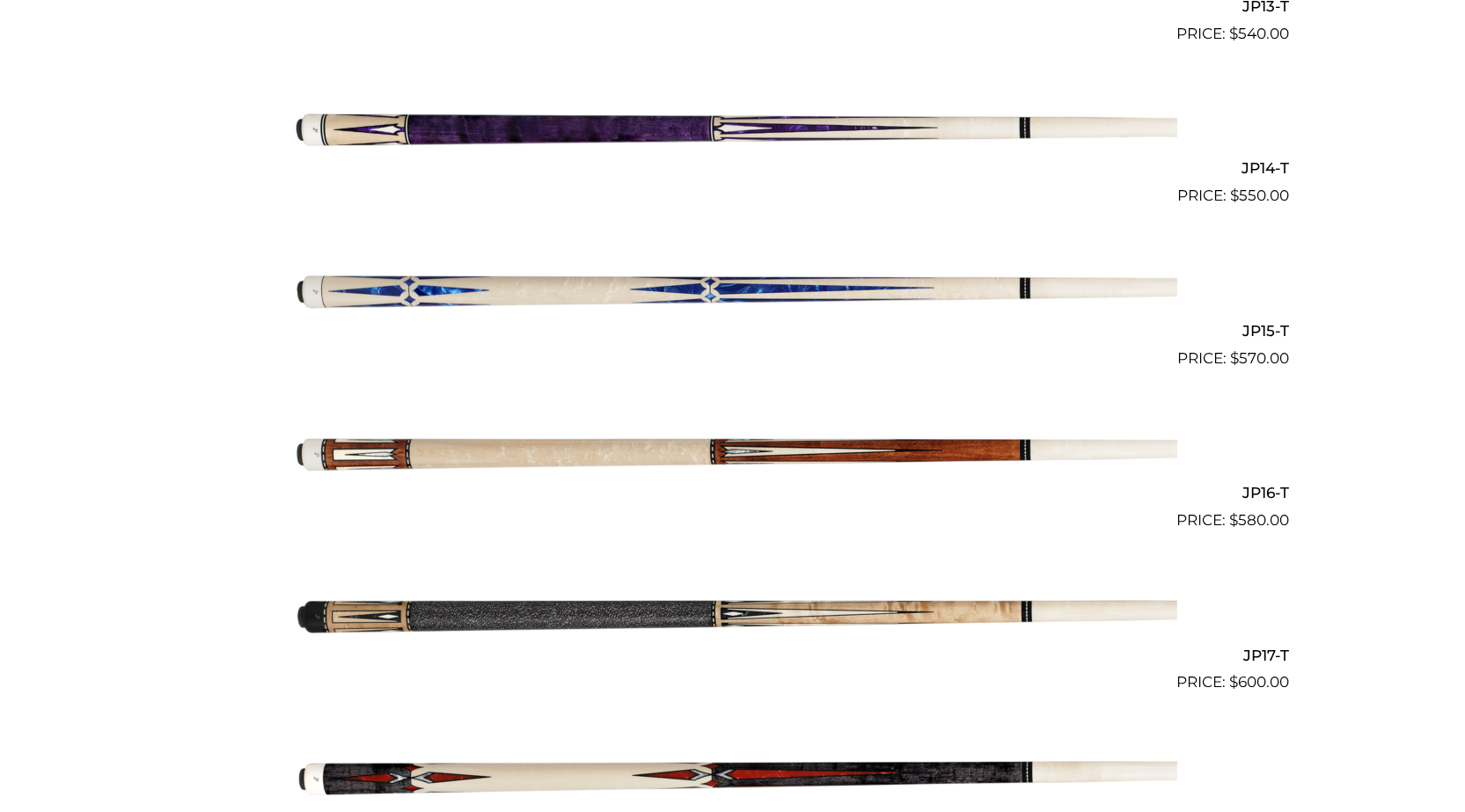 The height and width of the screenshot is (812, 1465). Describe the element at coordinates (1259, 358) in the screenshot. I see `bdi: 570.00` at that location.